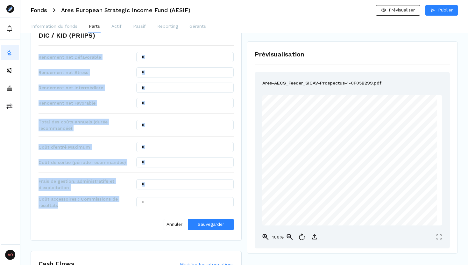 This screenshot has width=468, height=265. Describe the element at coordinates (126, 10) in the screenshot. I see `h3: Ares European Strategic Income Fund (AESIF)` at that location.